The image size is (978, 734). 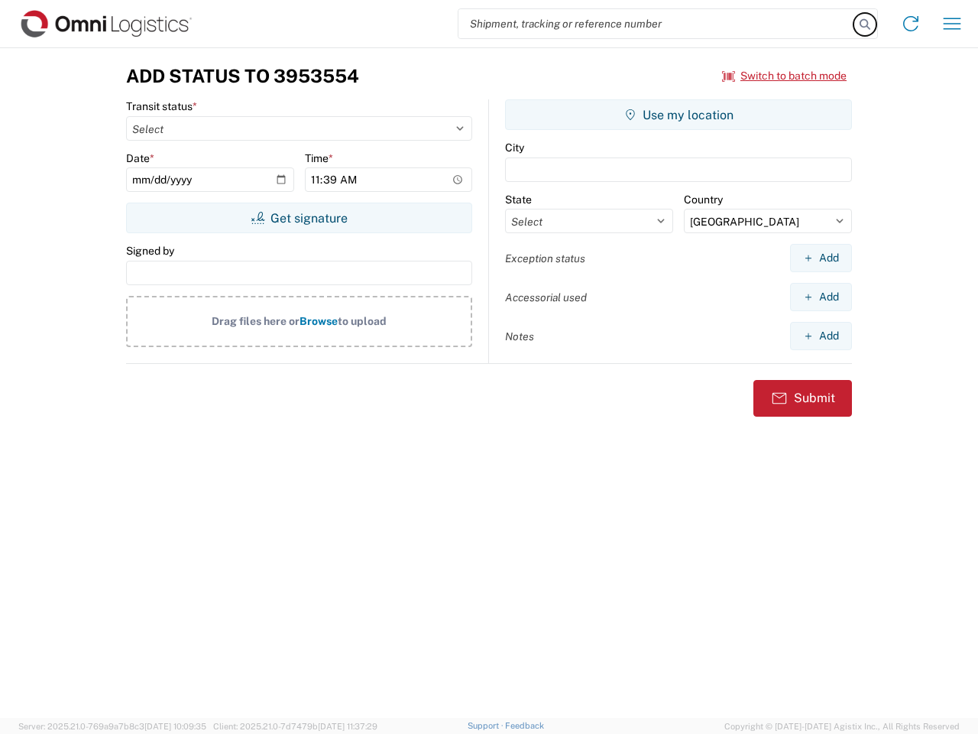 I want to click on a: Support, so click(x=487, y=725).